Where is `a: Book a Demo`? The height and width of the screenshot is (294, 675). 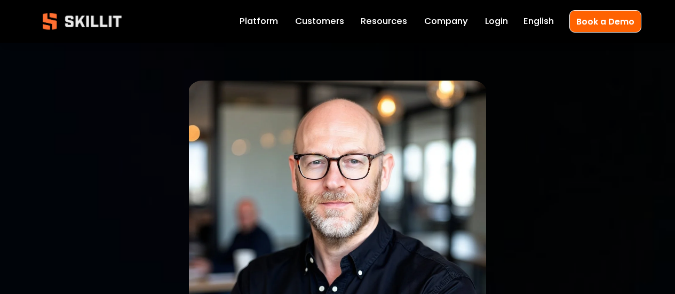 a: Book a Demo is located at coordinates (605, 21).